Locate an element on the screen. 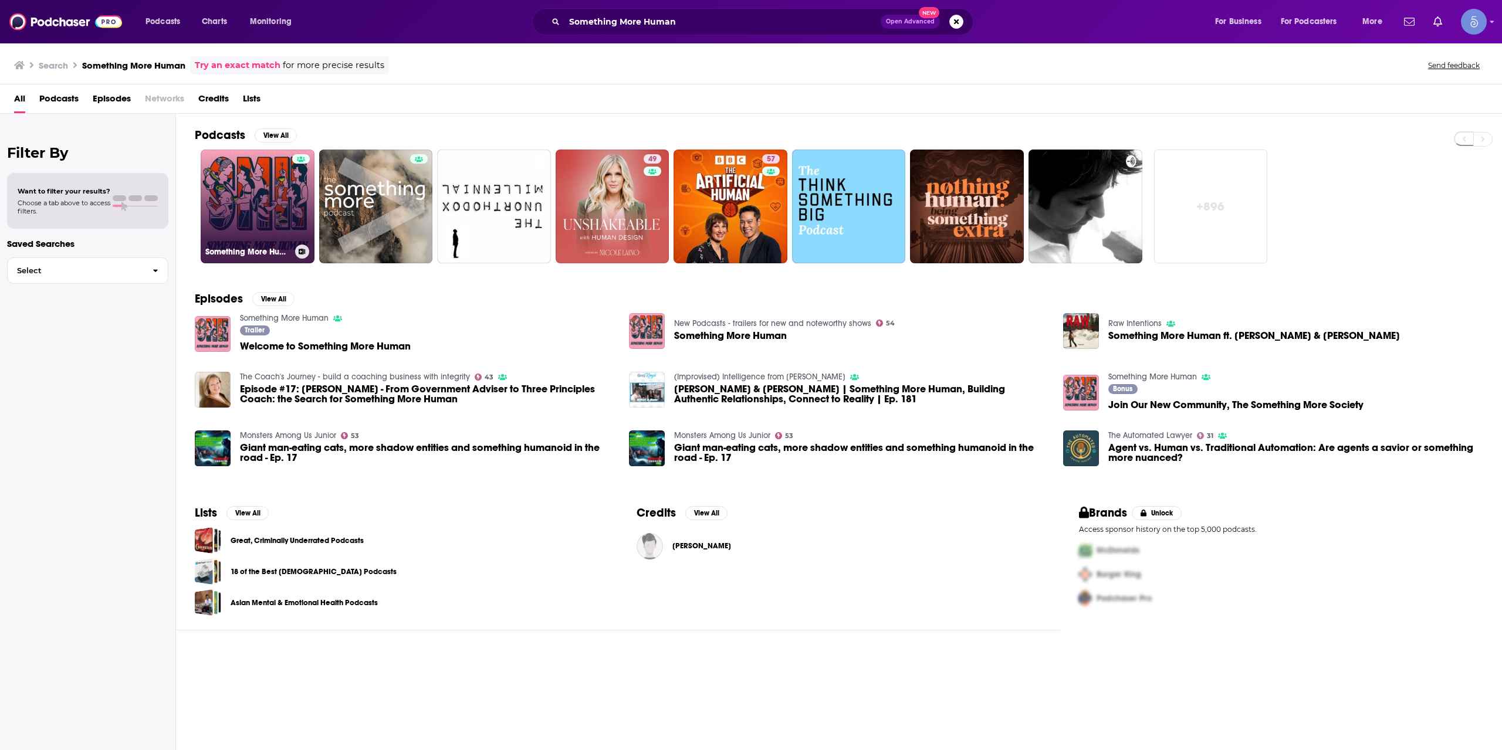  img: Second Pro Logo is located at coordinates (1085, 574).